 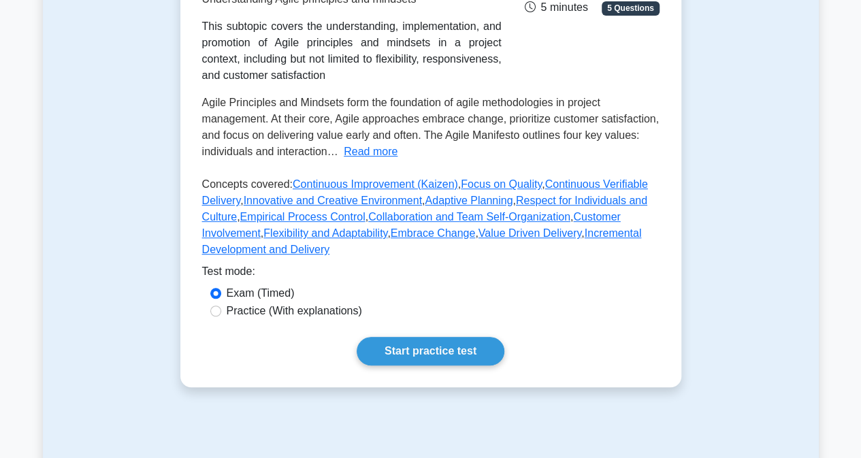 I want to click on a: Focus on Quality, so click(x=501, y=184).